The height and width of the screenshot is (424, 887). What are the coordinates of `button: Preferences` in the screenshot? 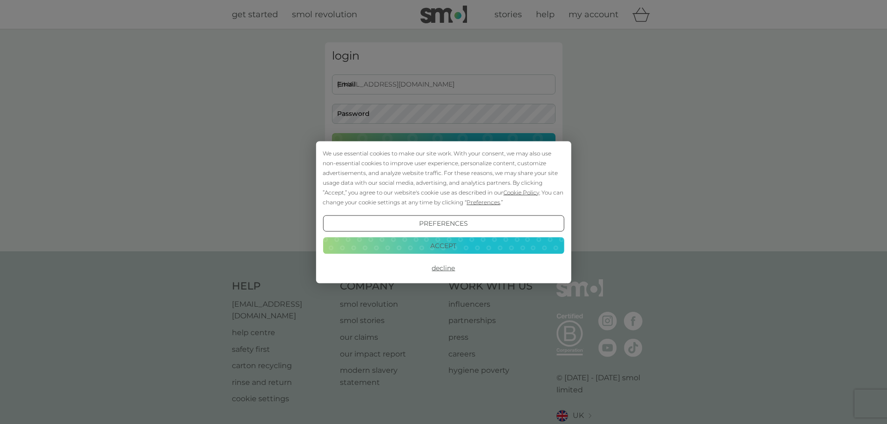 It's located at (443, 224).